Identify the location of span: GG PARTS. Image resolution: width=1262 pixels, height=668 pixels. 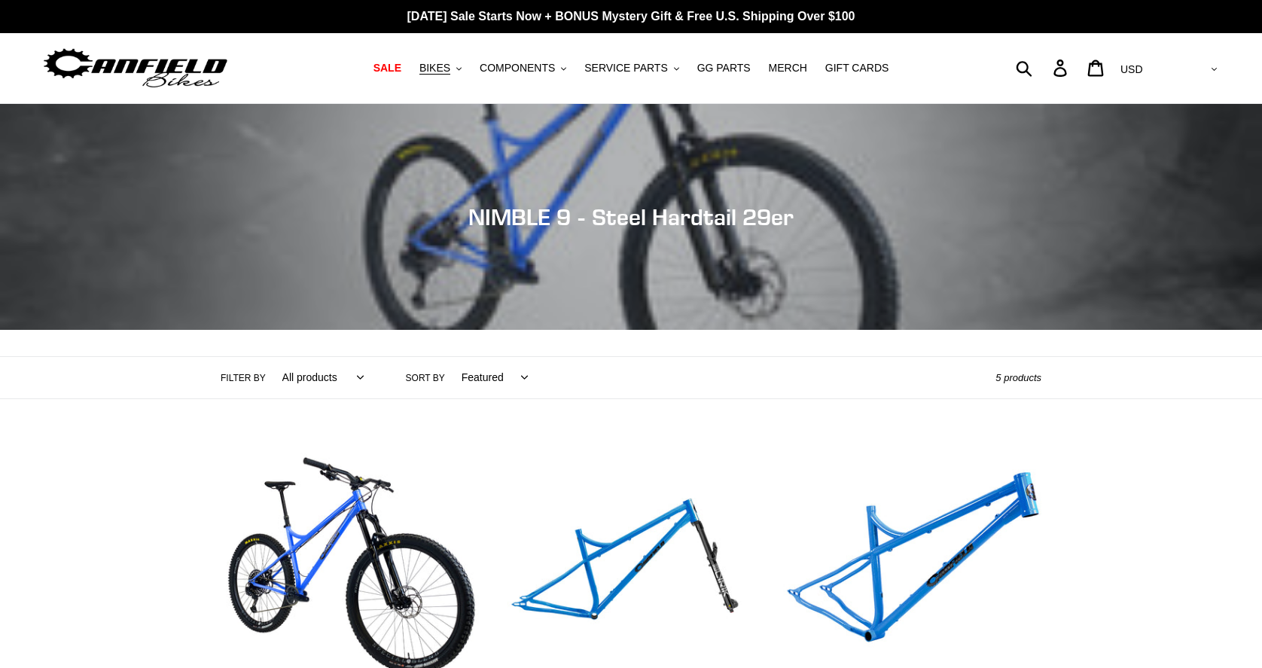
(724, 68).